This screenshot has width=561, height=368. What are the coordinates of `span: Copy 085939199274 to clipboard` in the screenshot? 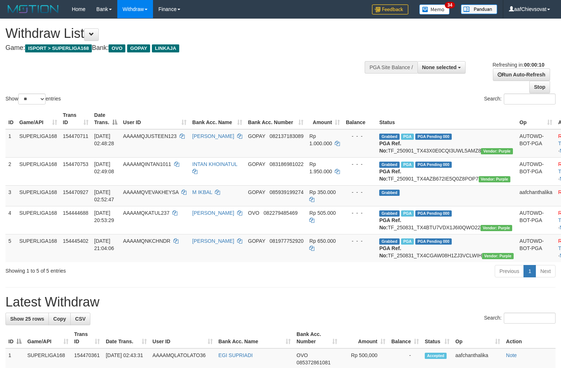 It's located at (286, 192).